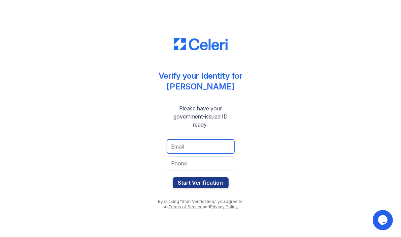 Image resolution: width=401 pixels, height=237 pixels. I want to click on div: Please have your government-issued ID ready., so click(201, 116).